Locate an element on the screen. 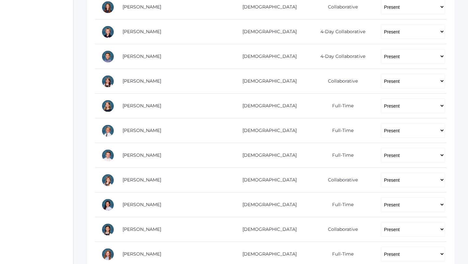 The height and width of the screenshot is (264, 468). div: James Bernardi is located at coordinates (108, 57).